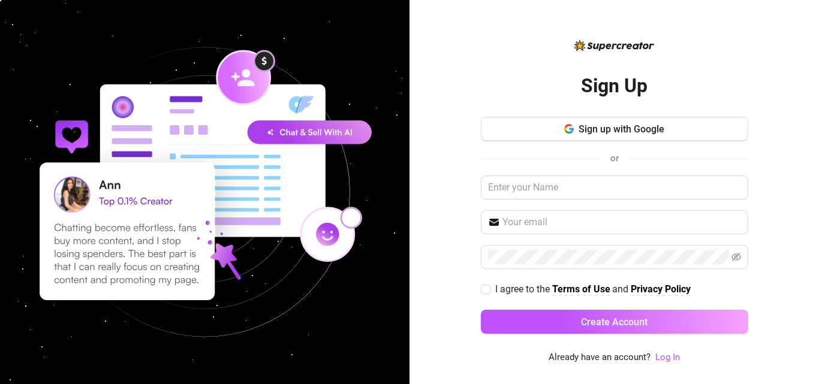  Describe the element at coordinates (622, 222) in the screenshot. I see `input: Your email` at that location.